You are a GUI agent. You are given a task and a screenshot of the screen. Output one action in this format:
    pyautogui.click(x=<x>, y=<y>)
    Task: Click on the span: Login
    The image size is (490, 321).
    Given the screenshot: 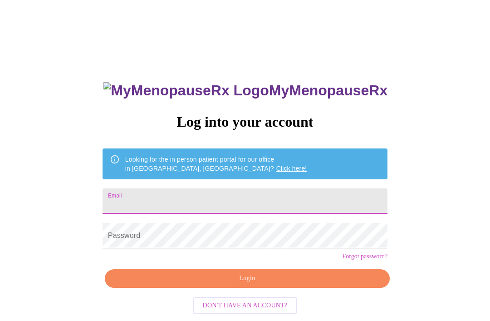 What is the action you would take?
    pyautogui.click(x=247, y=278)
    